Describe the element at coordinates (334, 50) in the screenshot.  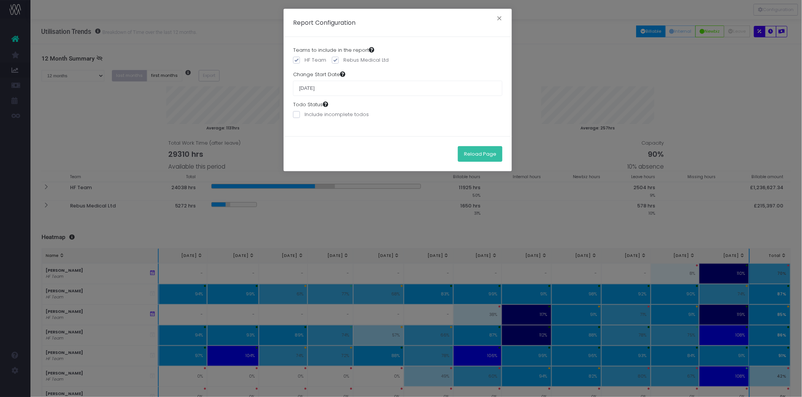
I see `label: Teams to include in the report` at that location.